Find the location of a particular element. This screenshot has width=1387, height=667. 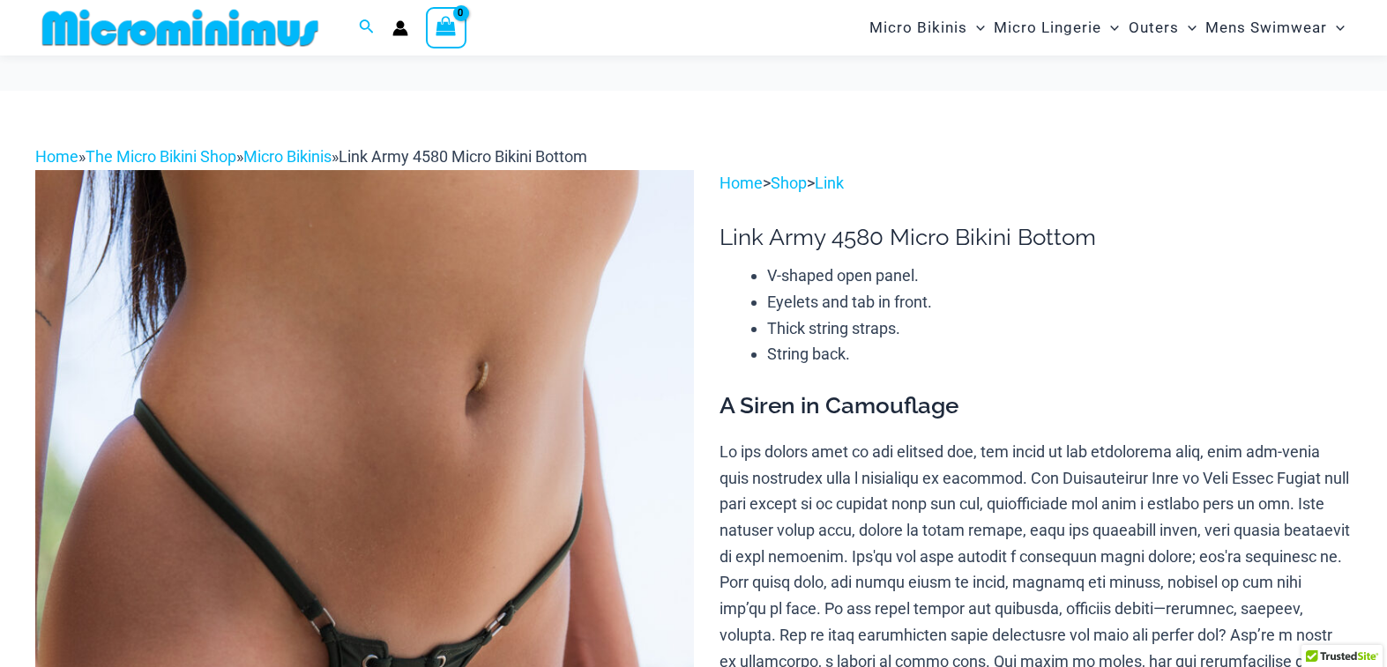

a: Account icon link is located at coordinates (400, 28).